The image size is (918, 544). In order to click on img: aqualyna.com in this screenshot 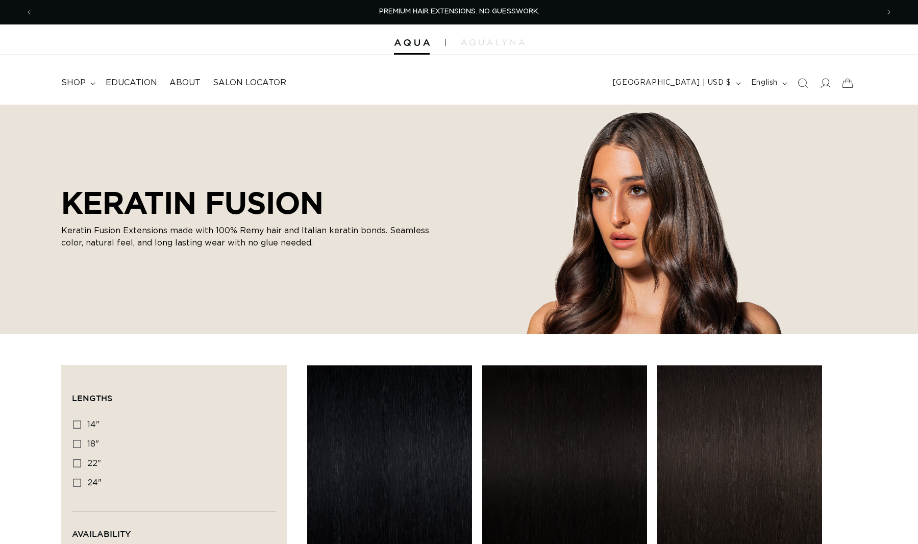, I will do `click(493, 42)`.